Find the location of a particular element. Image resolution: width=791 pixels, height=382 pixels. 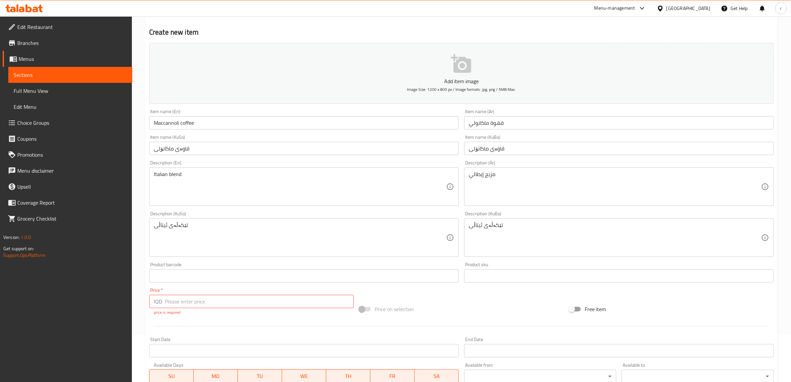

a: Menu disclaimer is located at coordinates (67, 170).